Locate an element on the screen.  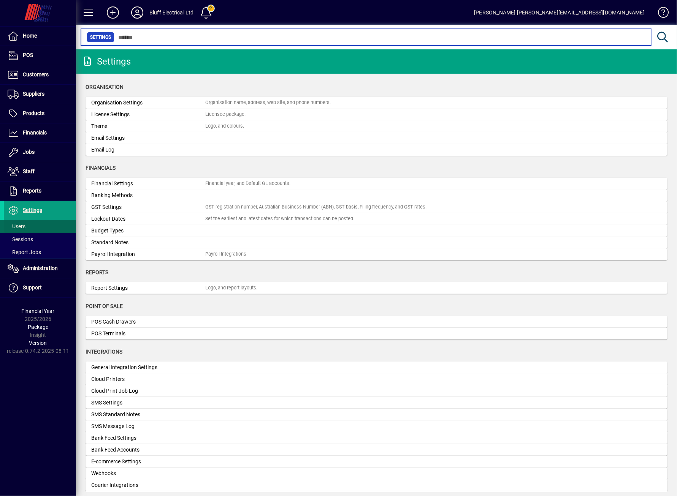
a: Bank Feed Accounts is located at coordinates (376, 450).